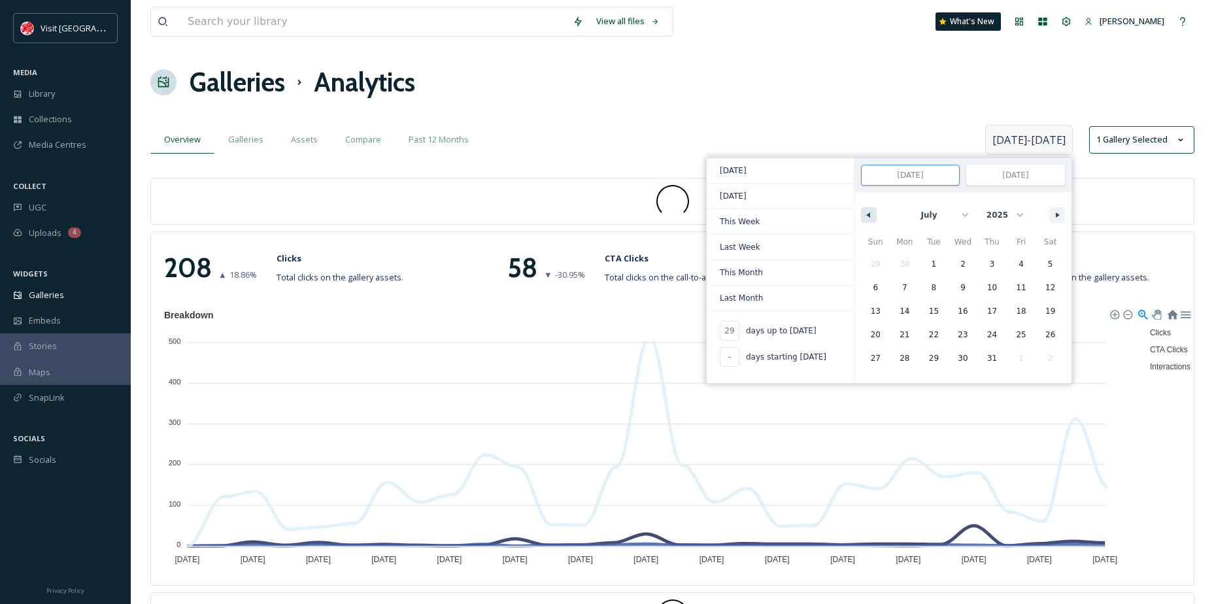 This screenshot has width=1214, height=604. I want to click on span: 22, so click(934, 335).